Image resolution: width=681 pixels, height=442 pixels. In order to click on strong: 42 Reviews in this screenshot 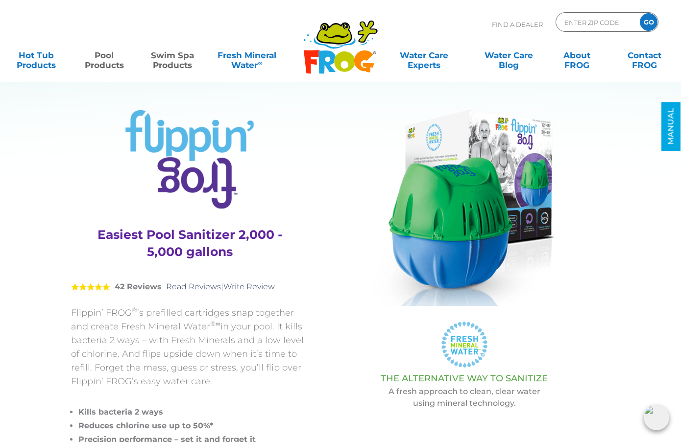, I will do `click(138, 287)`.